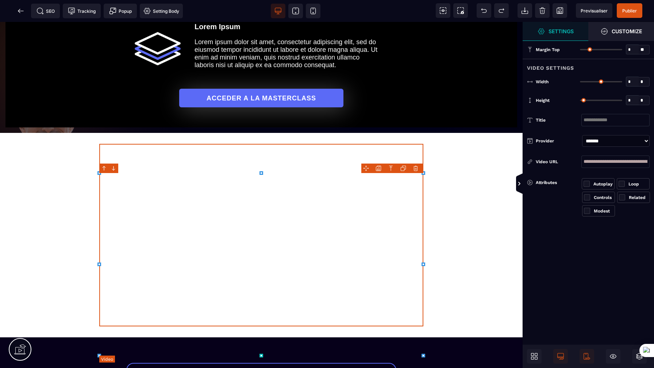  What do you see at coordinates (158, 27) in the screenshot?
I see `img: 89399b92b1e4d7fb73d90682b2dc9884_wired-outline-12-layers.gif` at bounding box center [158, 27].